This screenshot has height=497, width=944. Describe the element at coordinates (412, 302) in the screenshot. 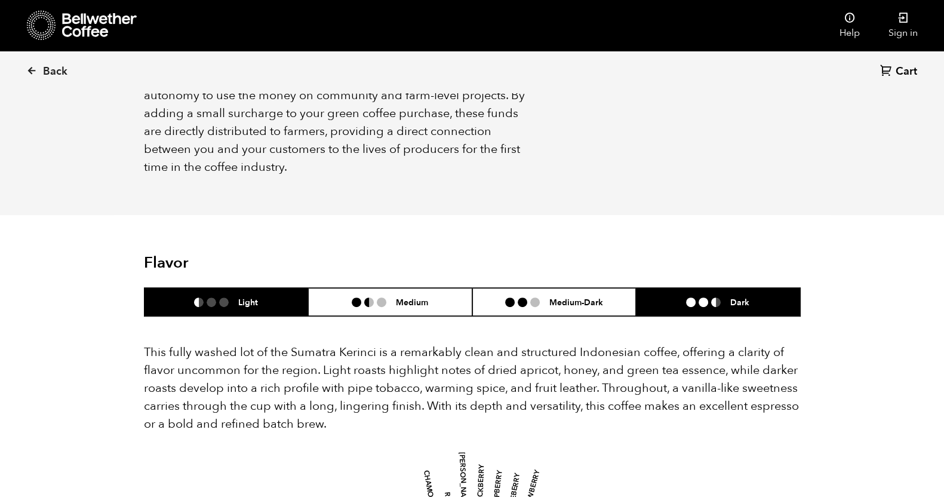

I see `h6: Medium` at that location.